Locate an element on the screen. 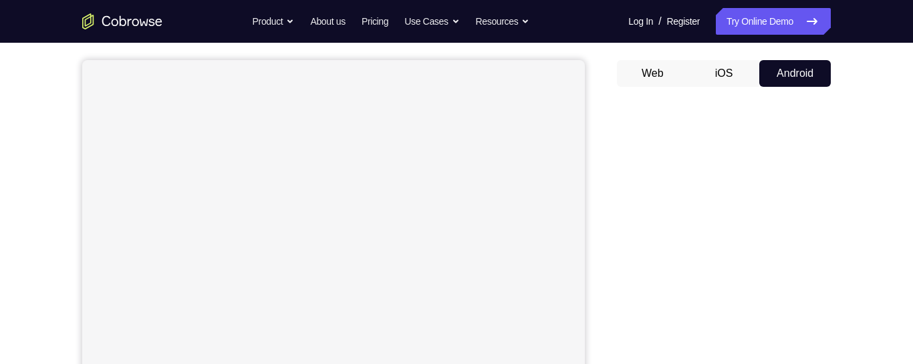 This screenshot has height=364, width=913. button: Resources is located at coordinates (503, 21).